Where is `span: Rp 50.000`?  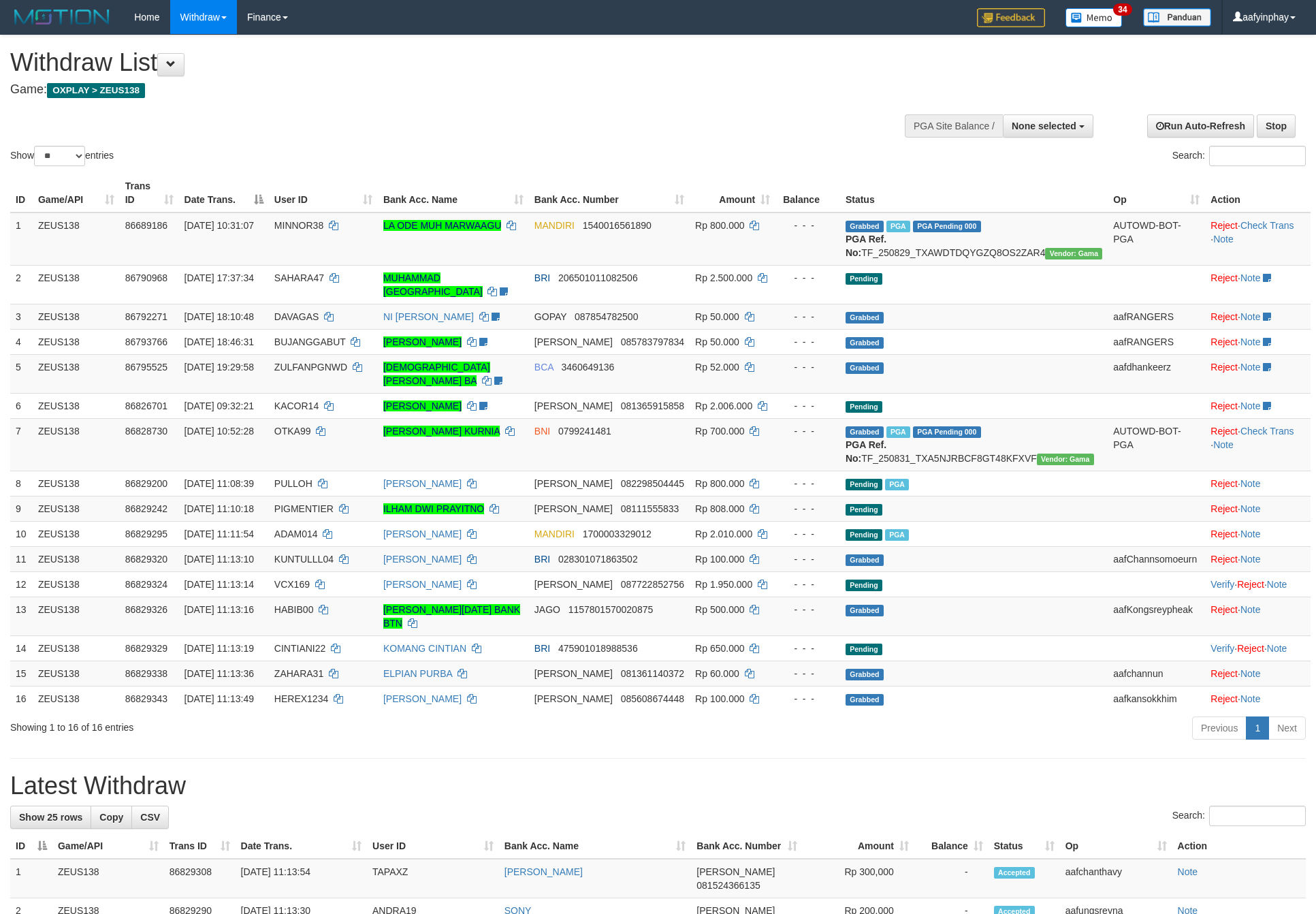 span: Rp 50.000 is located at coordinates (717, 342).